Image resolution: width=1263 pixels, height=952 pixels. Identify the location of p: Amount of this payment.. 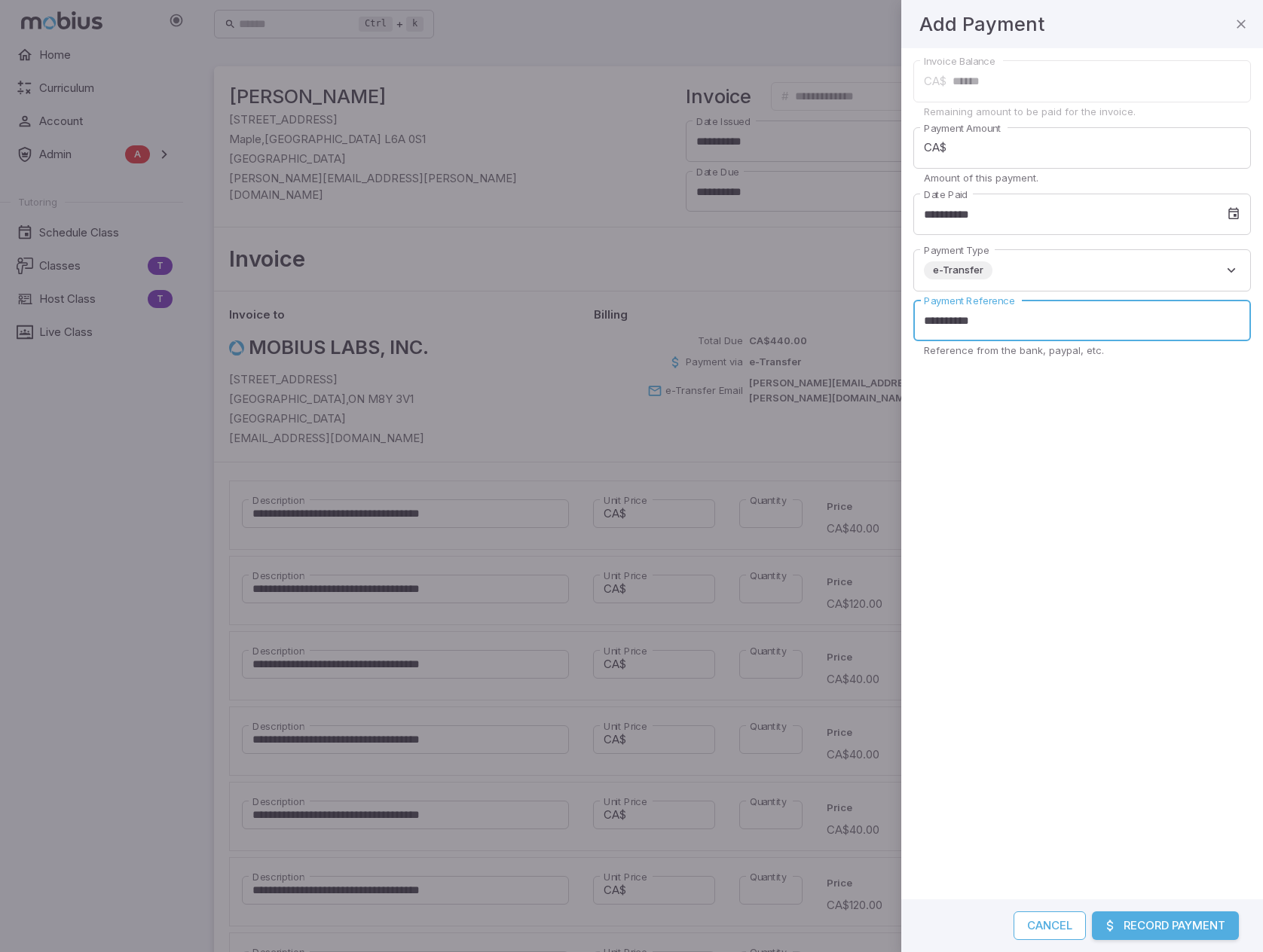
(1082, 178).